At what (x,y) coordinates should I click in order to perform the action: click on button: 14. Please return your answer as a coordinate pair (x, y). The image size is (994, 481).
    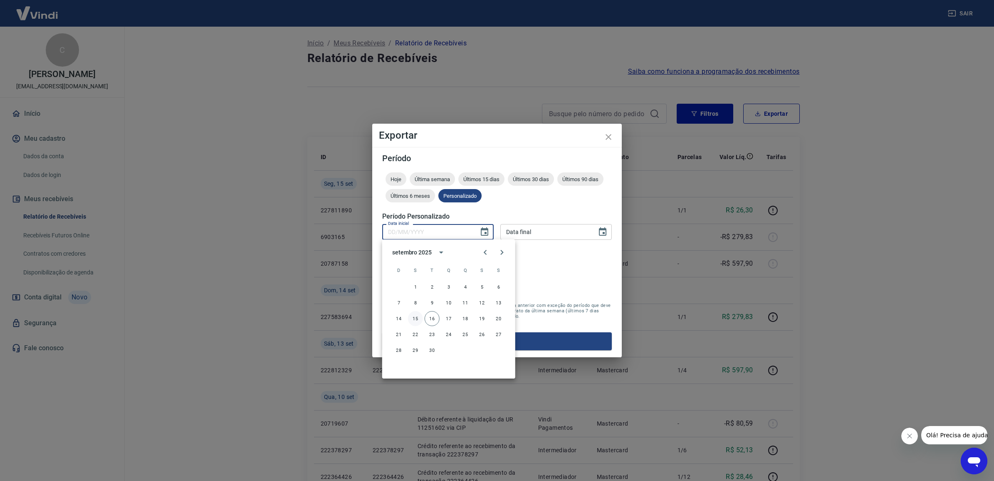
    Looking at the image, I should click on (399, 318).